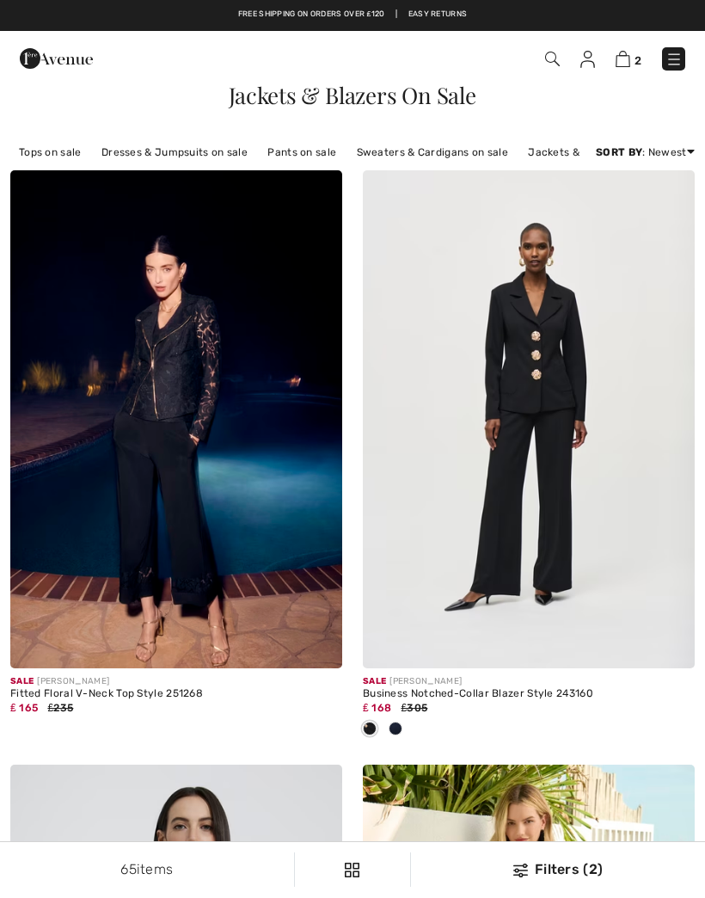 This screenshot has width=705, height=898. What do you see at coordinates (50, 152) in the screenshot?
I see `a: Tops on sale` at bounding box center [50, 152].